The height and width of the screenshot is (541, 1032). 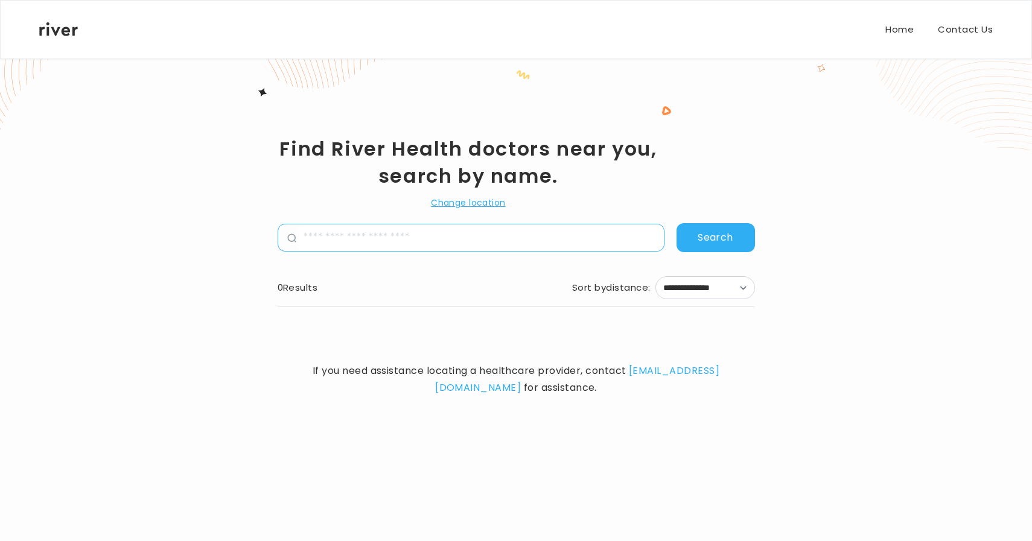 I want to click on button: Change location, so click(x=468, y=203).